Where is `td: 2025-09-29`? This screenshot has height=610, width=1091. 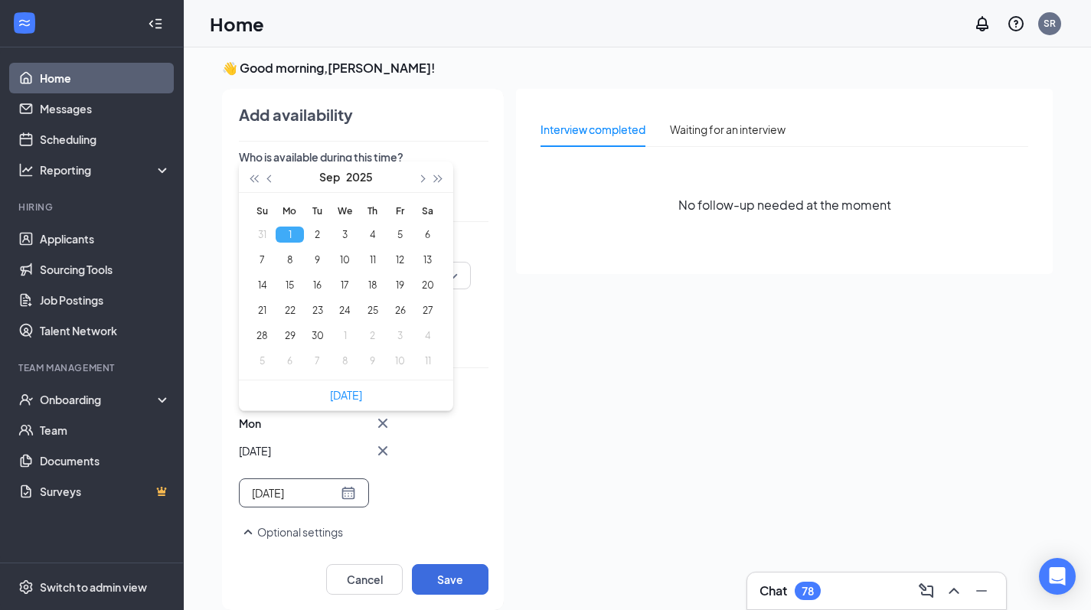 td: 2025-09-29 is located at coordinates (289, 335).